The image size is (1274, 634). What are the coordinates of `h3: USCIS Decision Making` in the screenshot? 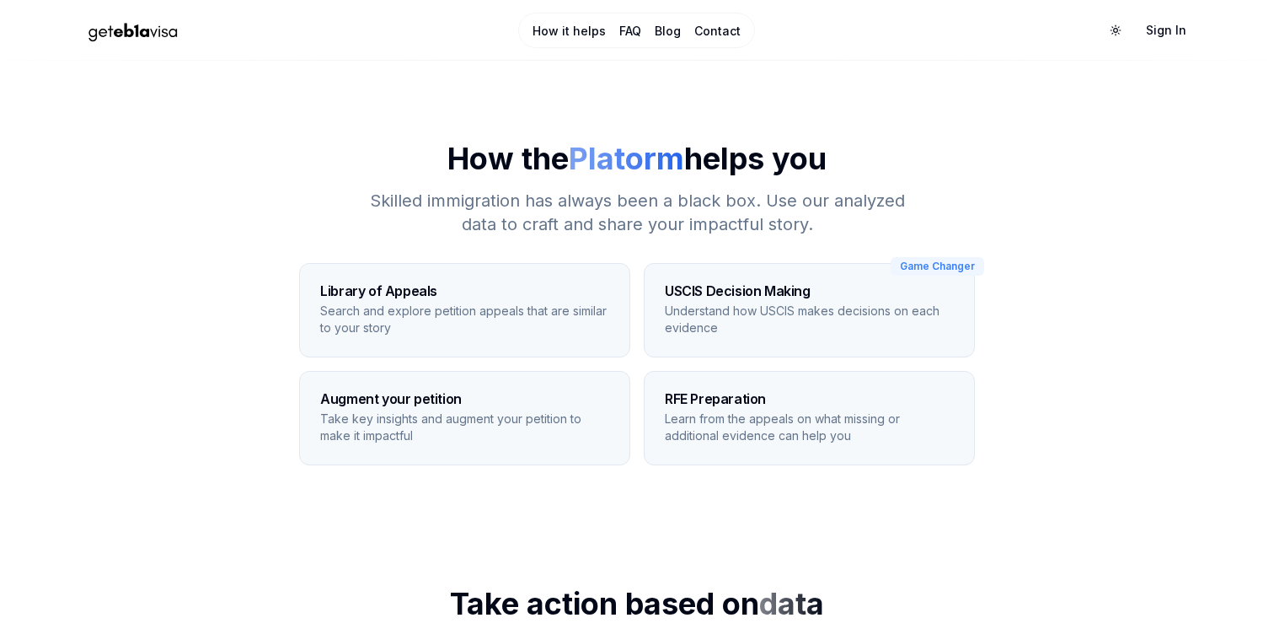 It's located at (809, 291).